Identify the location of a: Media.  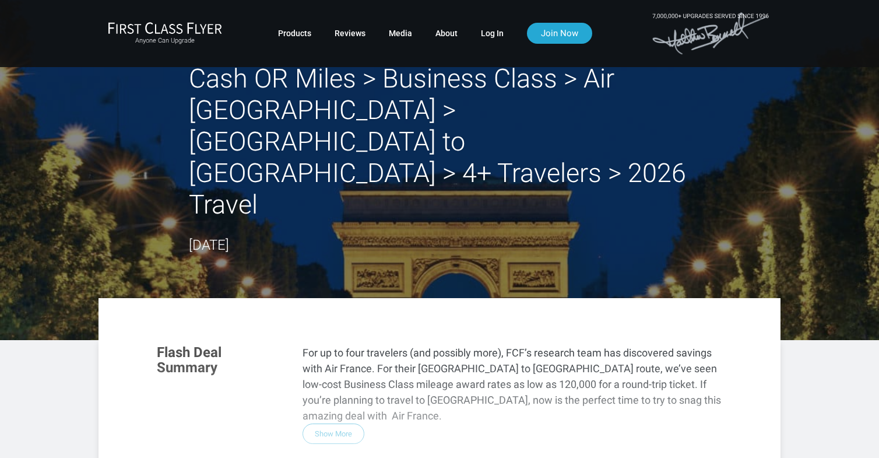
(401, 33).